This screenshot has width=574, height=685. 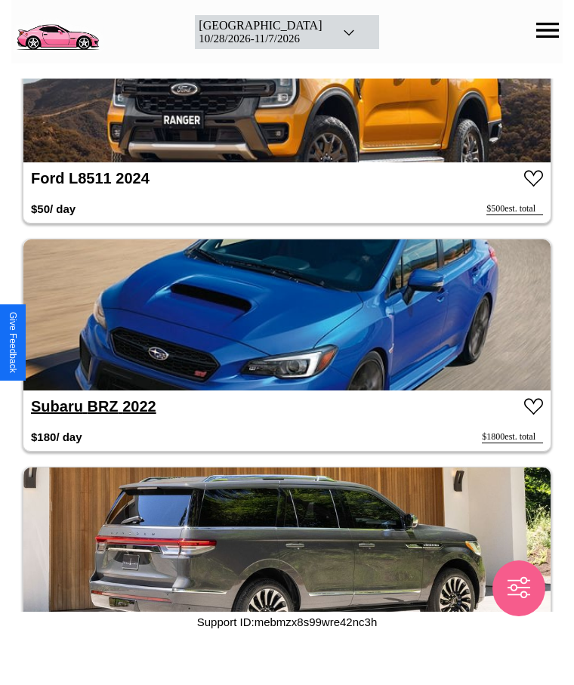 What do you see at coordinates (514, 209) in the screenshot?
I see `div: $ 500 est. total` at bounding box center [514, 209].